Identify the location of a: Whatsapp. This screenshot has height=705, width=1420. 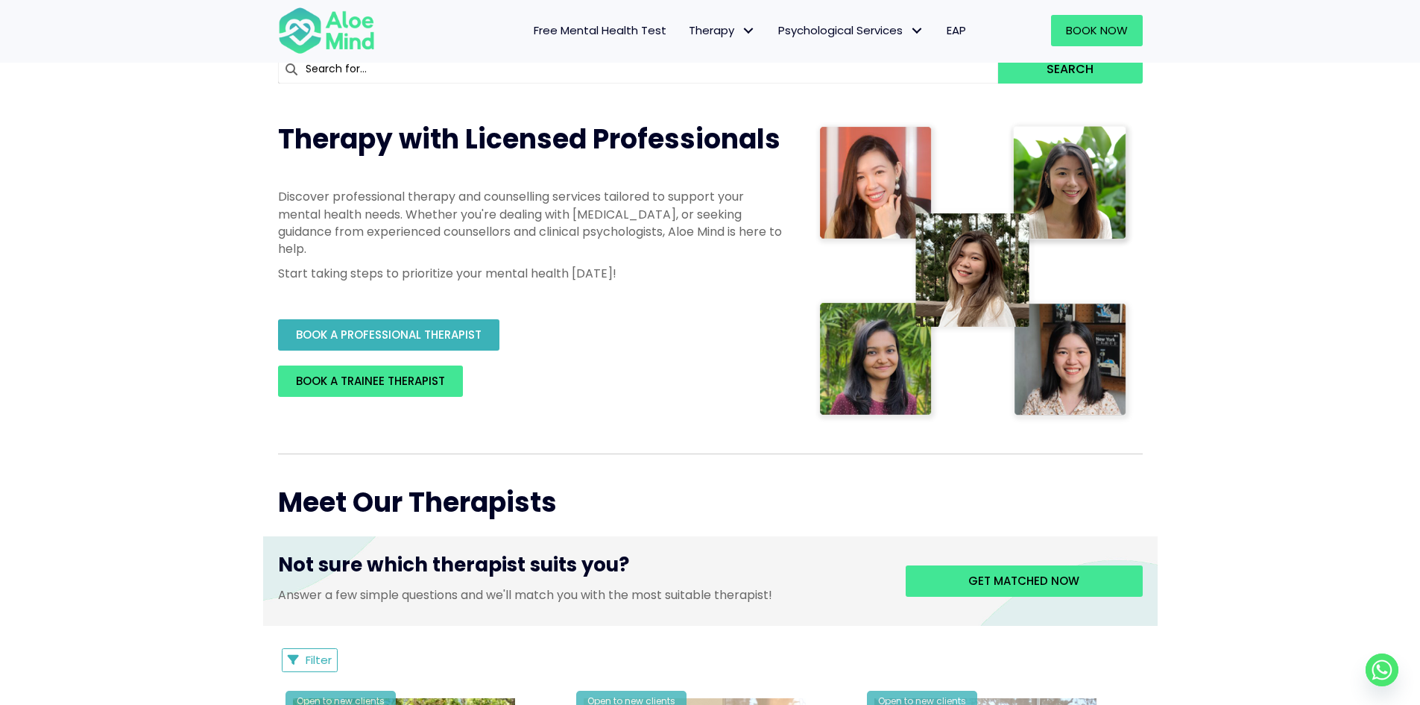
(1382, 670).